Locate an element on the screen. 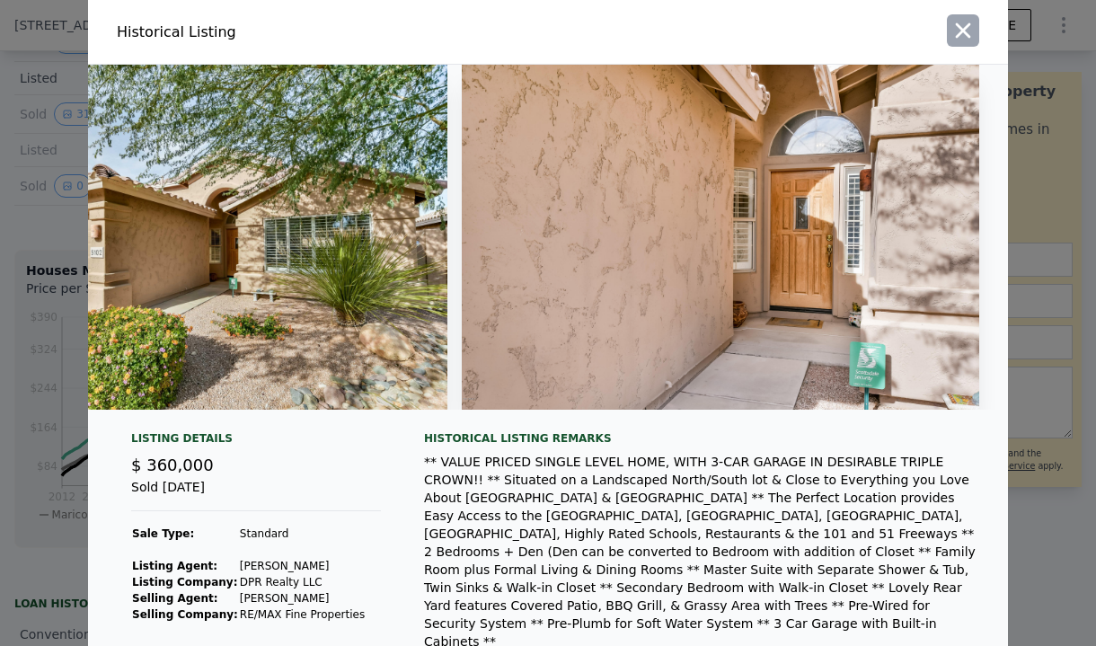  strong: Selling Agent: is located at coordinates (175, 598).